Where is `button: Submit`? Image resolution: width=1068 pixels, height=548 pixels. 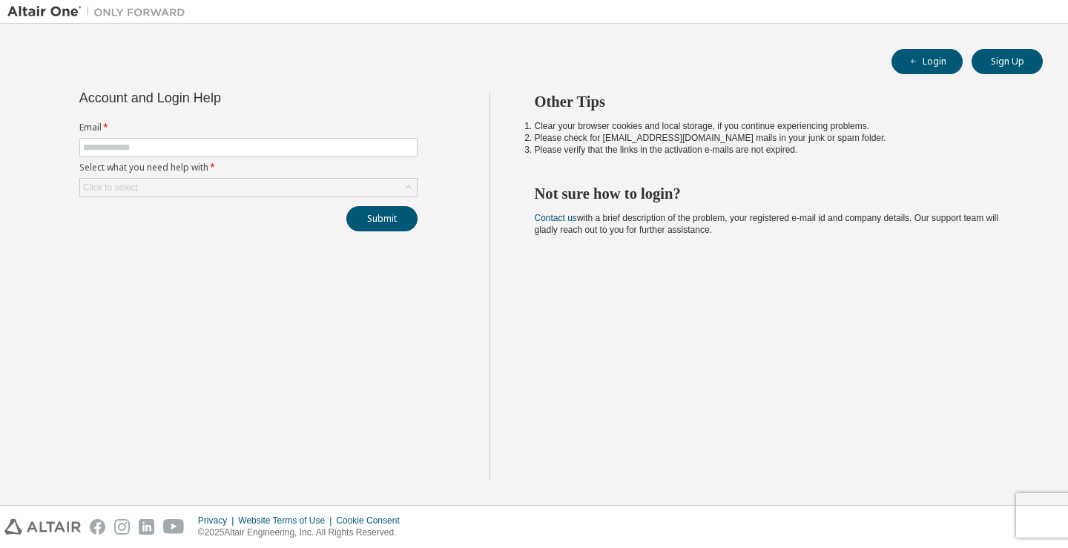 button: Submit is located at coordinates (382, 219).